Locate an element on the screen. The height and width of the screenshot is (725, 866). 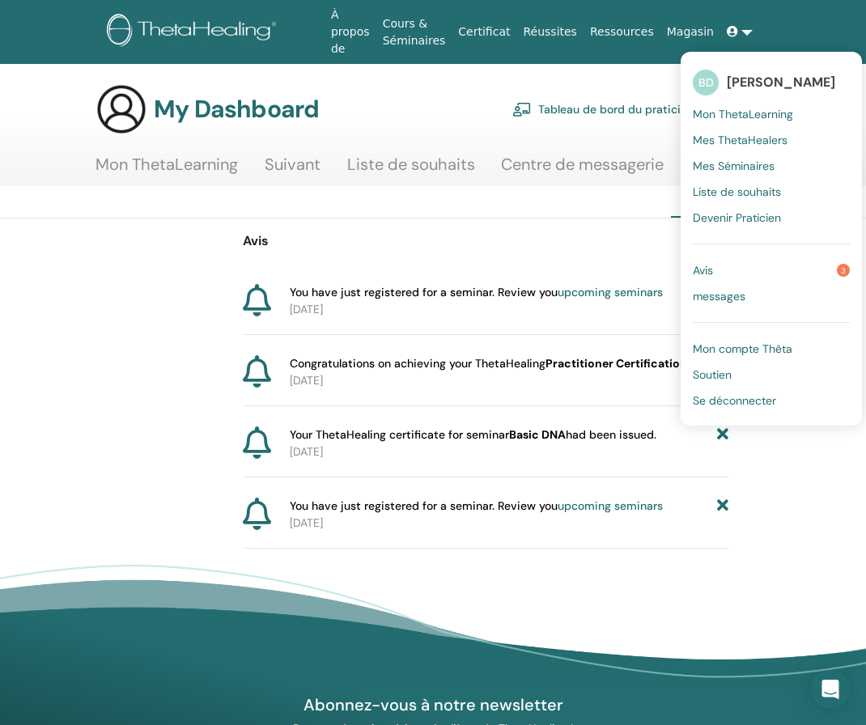
span: Your ThetaHealing certificate for seminar had been issued. is located at coordinates (473, 435).